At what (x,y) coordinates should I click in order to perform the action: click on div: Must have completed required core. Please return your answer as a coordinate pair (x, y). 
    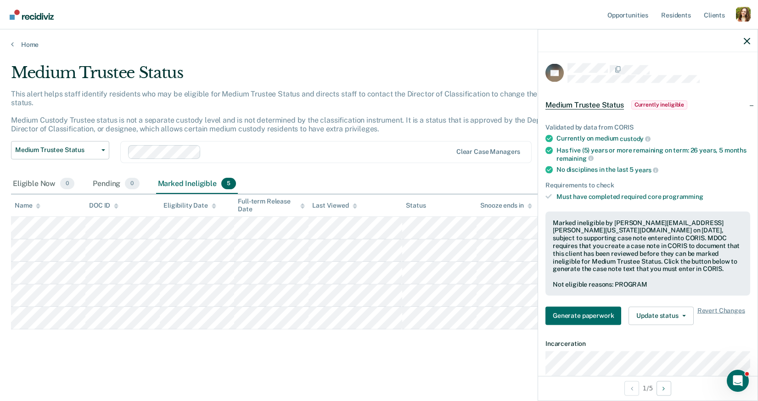
    Looking at the image, I should click on (653, 196).